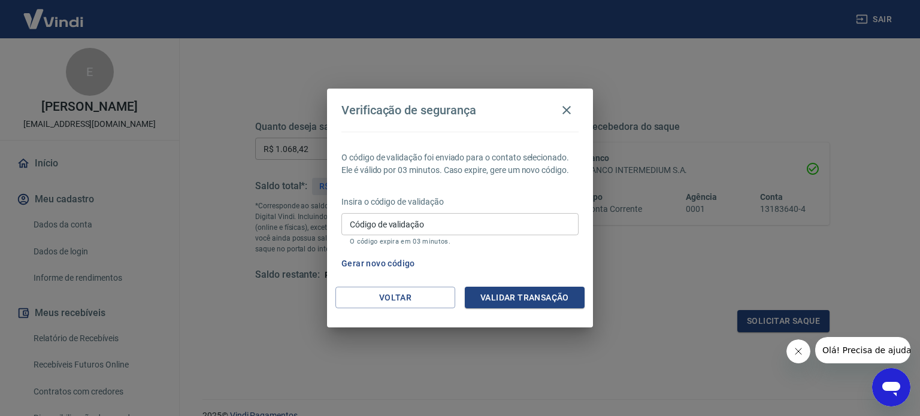 The height and width of the screenshot is (416, 920). What do you see at coordinates (460, 241) in the screenshot?
I see `p: O código expira em 03 minutos.` at bounding box center [460, 241].